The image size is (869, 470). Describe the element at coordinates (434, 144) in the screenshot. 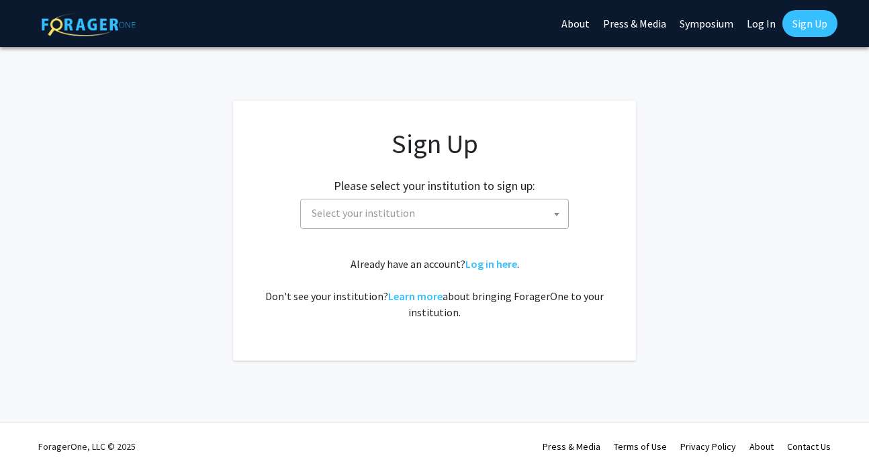

I see `h1: Sign Up` at that location.